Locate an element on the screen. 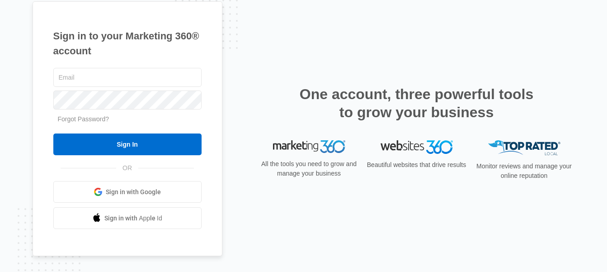  input: Email is located at coordinates (128, 77).